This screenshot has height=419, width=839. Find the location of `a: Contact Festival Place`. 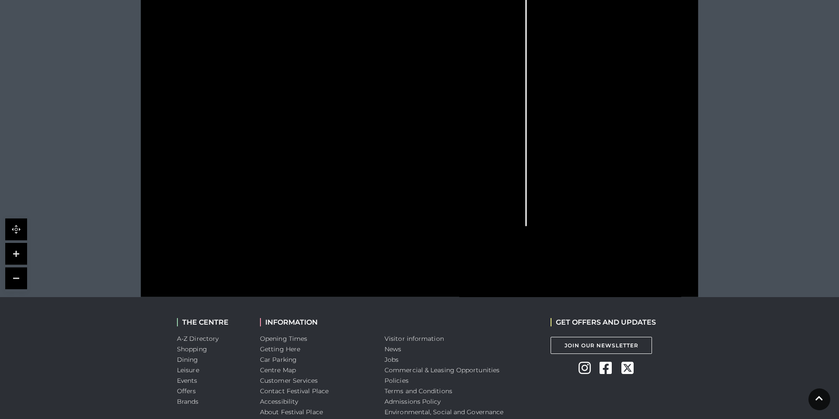

a: Contact Festival Place is located at coordinates (294, 391).